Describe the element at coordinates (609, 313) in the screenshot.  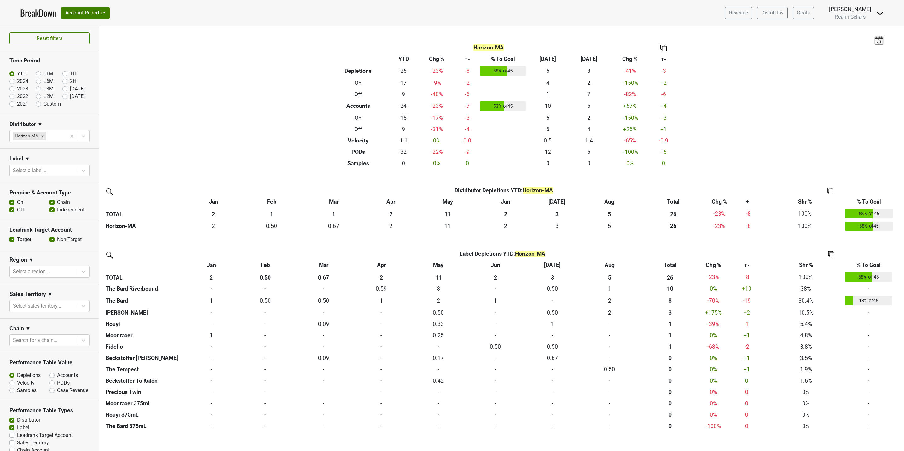
I see `td: 1.75` at that location.